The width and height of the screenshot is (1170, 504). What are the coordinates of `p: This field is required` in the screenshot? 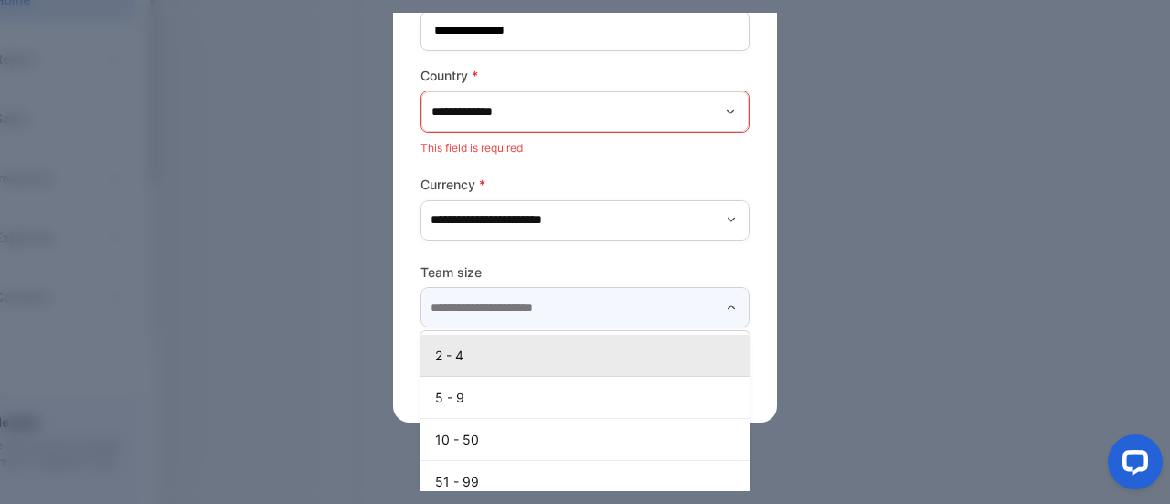 It's located at (585, 148).